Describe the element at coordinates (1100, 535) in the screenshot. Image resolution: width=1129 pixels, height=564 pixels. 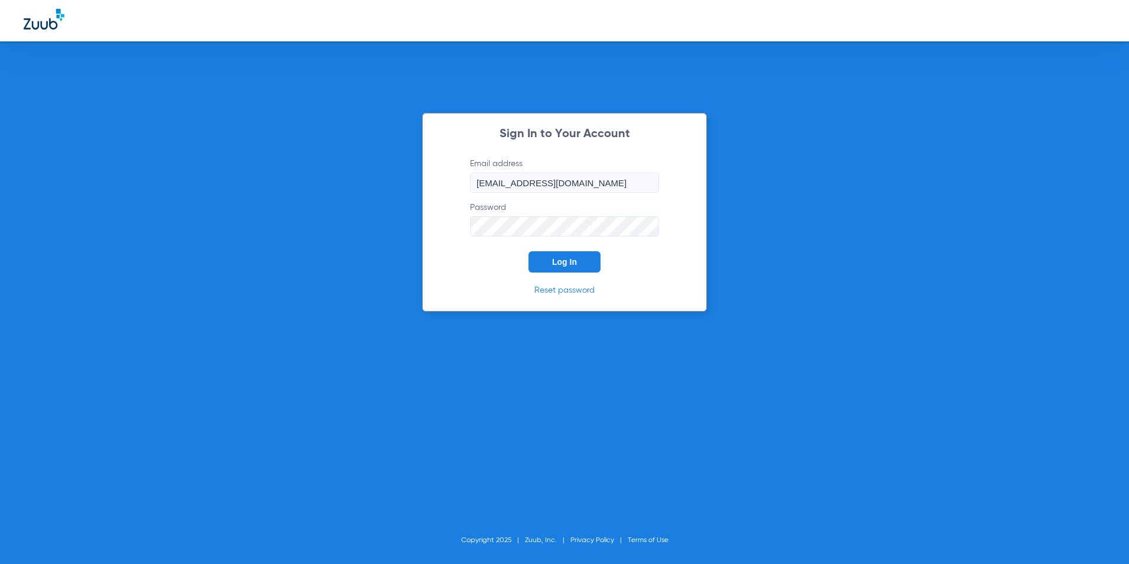
I see `div: Chat Widget` at that location.